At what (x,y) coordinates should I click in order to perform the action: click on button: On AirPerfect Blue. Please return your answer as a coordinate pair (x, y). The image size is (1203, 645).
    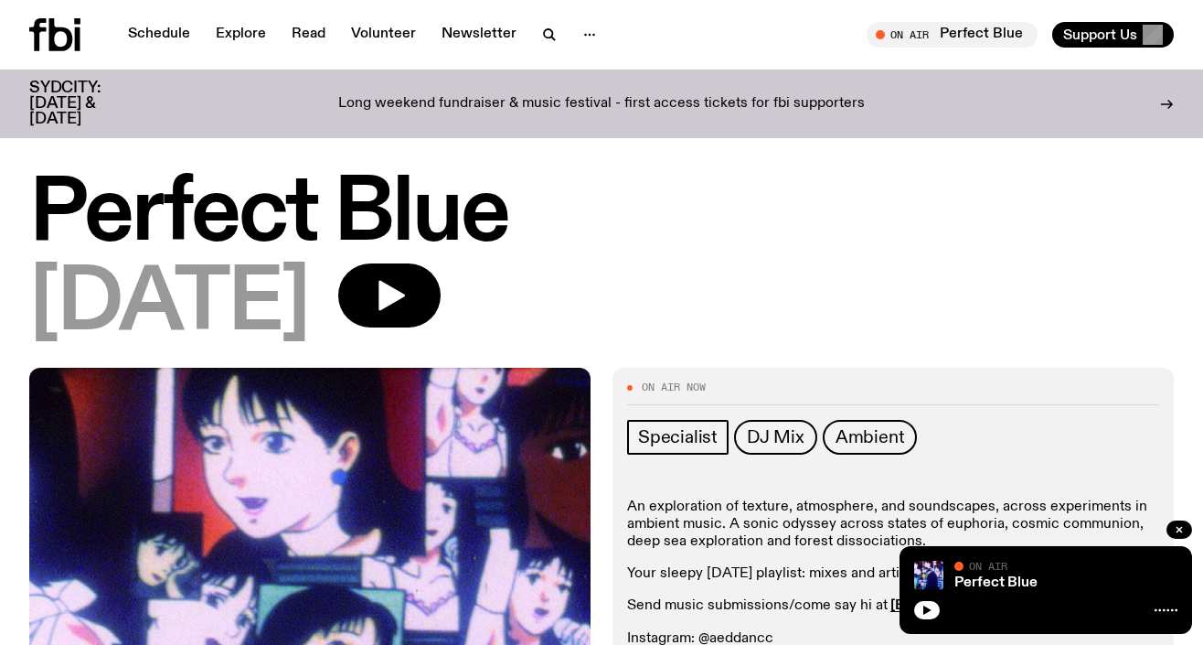
    Looking at the image, I should click on (952, 35).